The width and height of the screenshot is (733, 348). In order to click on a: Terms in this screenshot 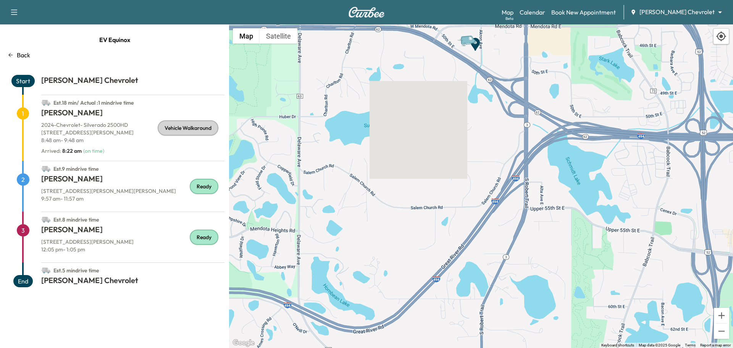, I will do `click(690, 345)`.